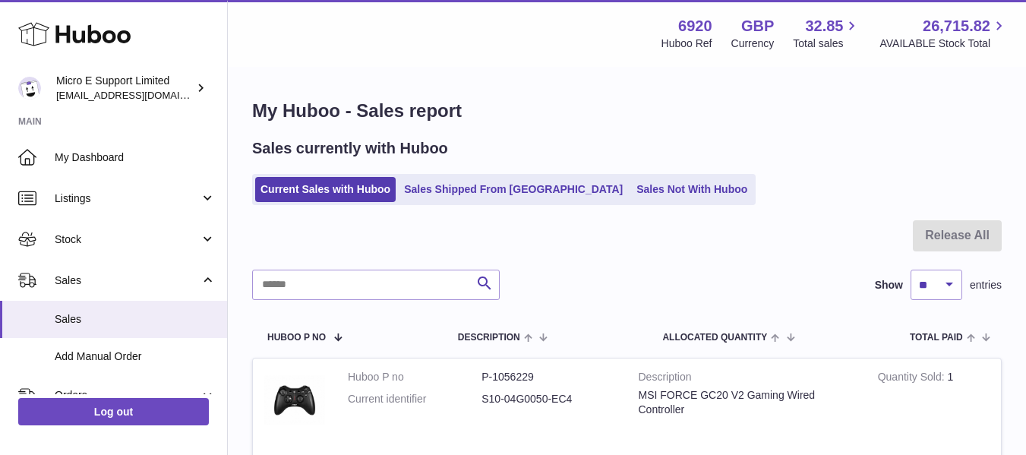  What do you see at coordinates (415, 377) in the screenshot?
I see `dt: Huboo P no` at bounding box center [415, 377].